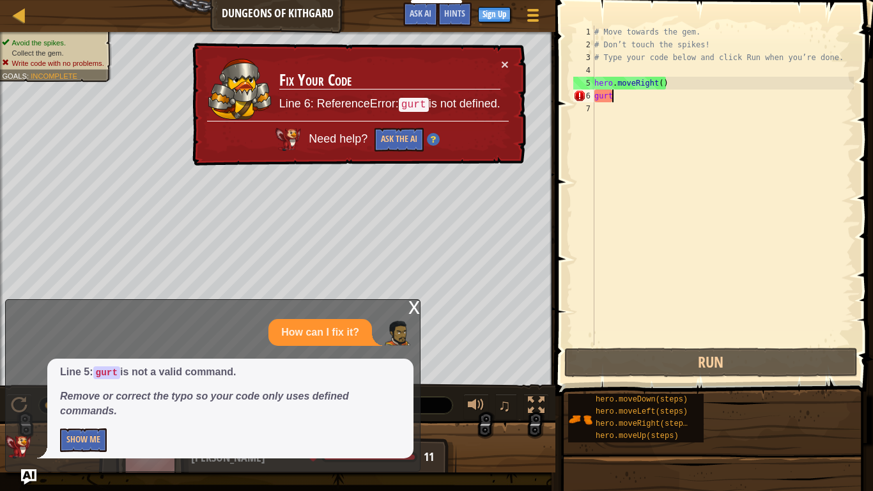  Describe the element at coordinates (434, 139) in the screenshot. I see `img: Hint` at that location.